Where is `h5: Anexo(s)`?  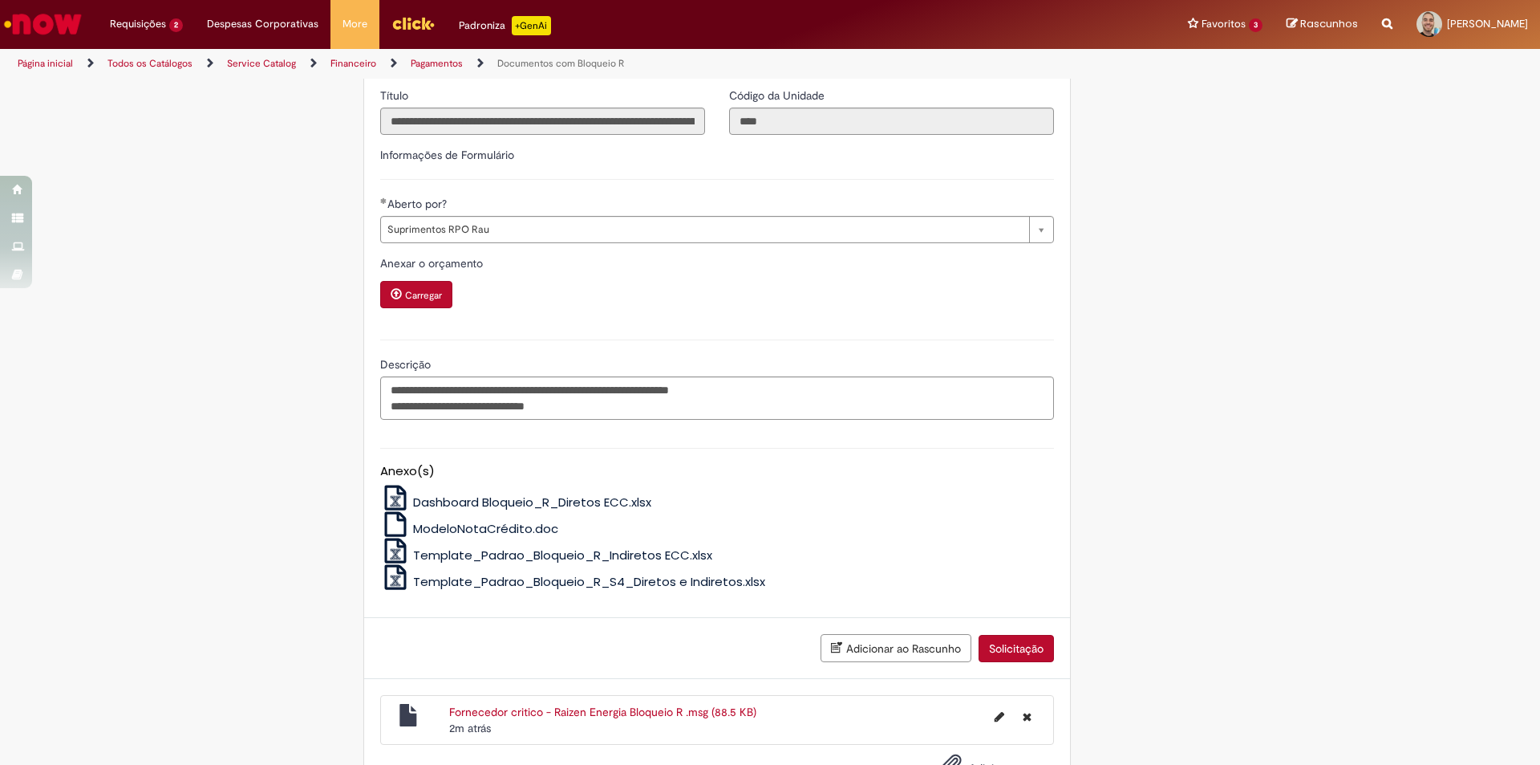 h5: Anexo(s) is located at coordinates (717, 471).